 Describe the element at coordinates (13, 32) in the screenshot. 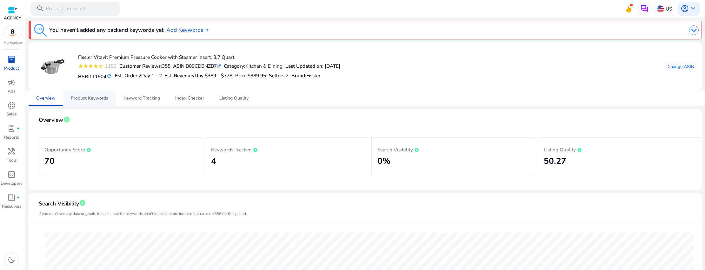

I see `img: amazon.svg` at that location.